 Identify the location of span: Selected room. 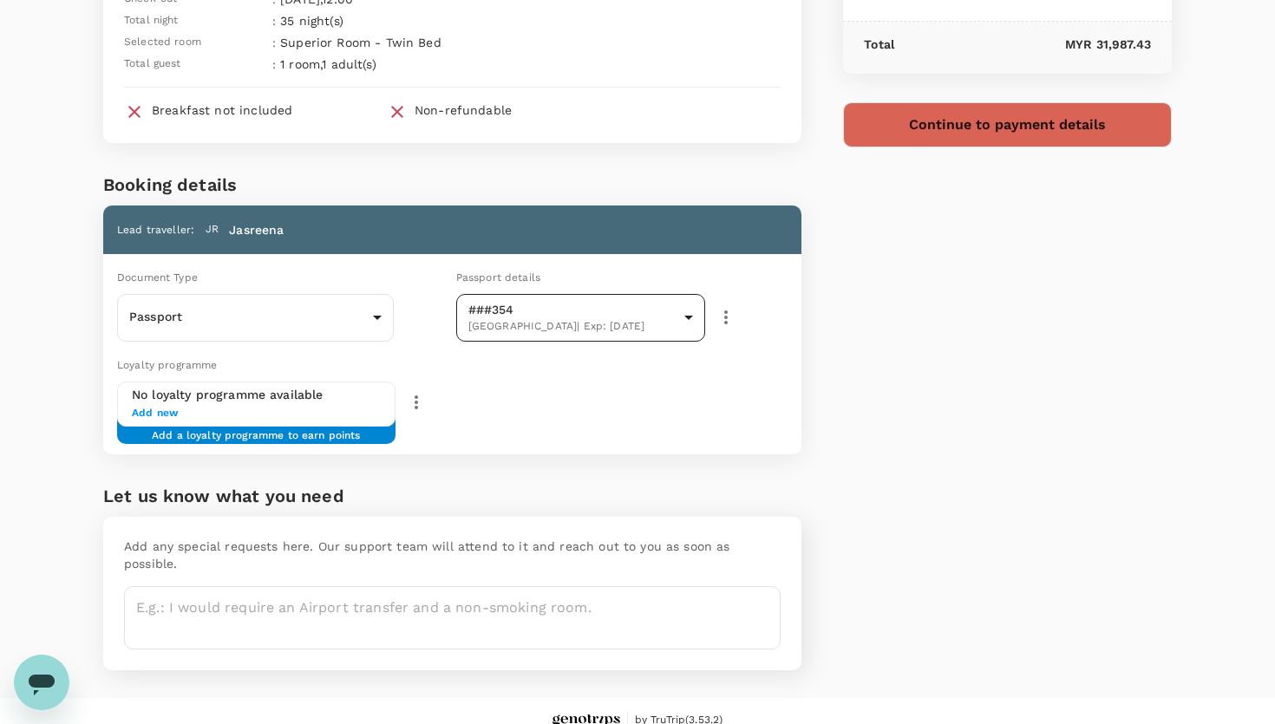
(162, 42).